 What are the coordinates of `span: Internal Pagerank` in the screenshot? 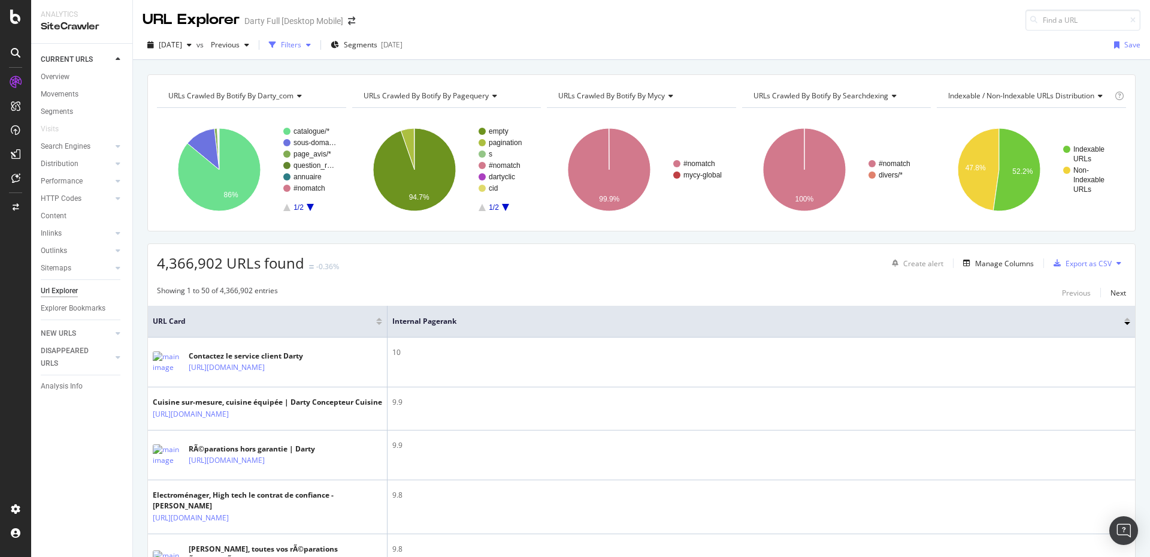 It's located at (749, 321).